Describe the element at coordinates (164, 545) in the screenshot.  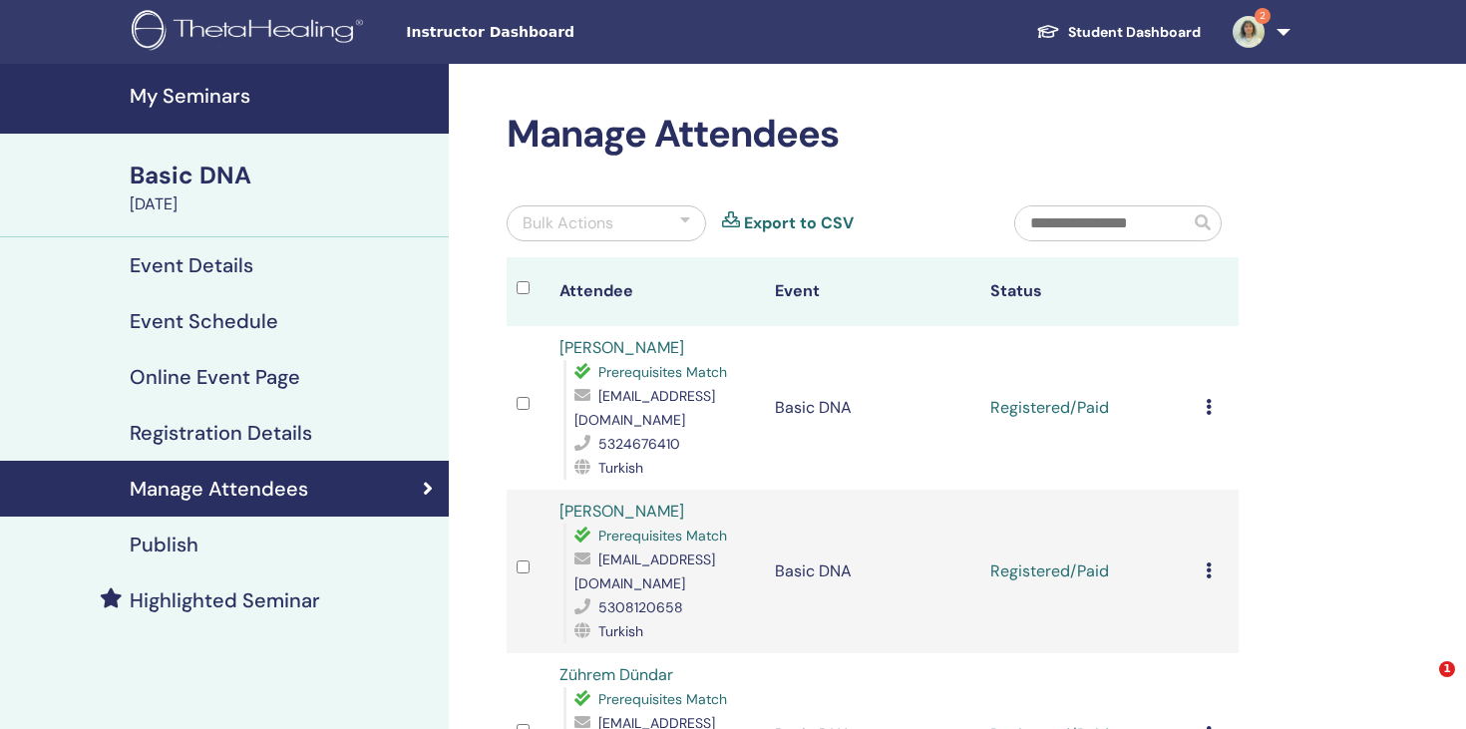
I see `h4: Publish` at that location.